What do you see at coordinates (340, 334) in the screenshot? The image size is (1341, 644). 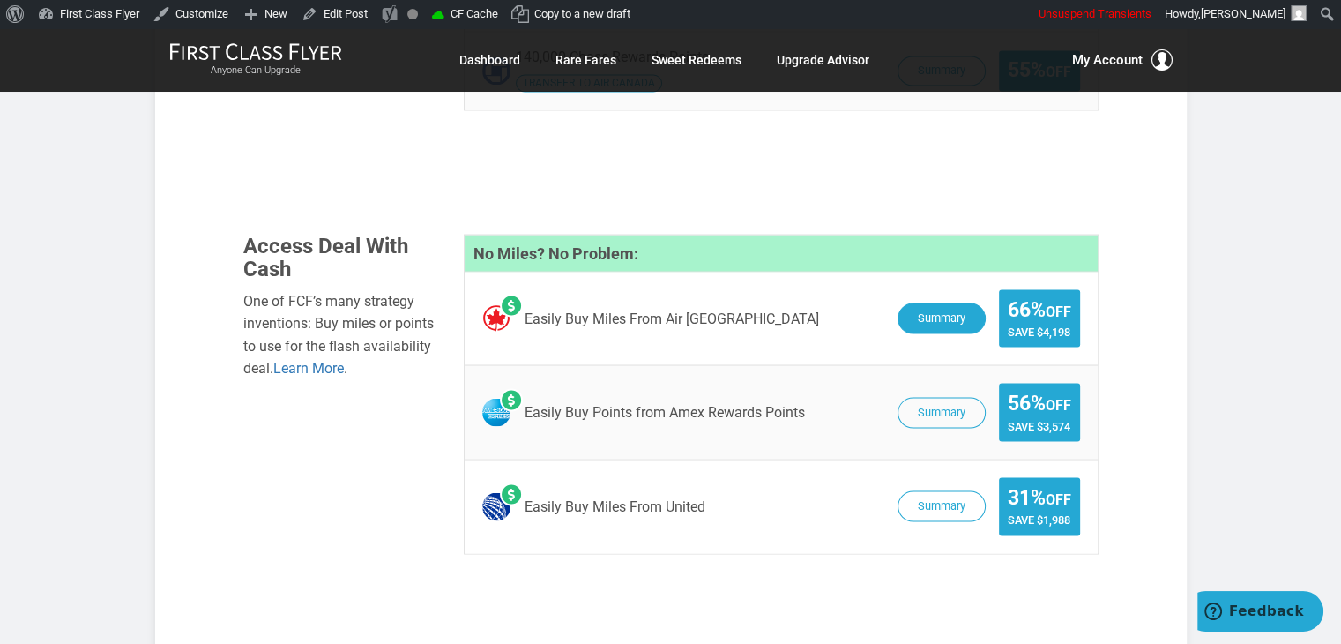 I see `div: One of FCF’s many strategy inventions: Buy miles or points to use for the flash availability deal. .` at bounding box center [340, 334].